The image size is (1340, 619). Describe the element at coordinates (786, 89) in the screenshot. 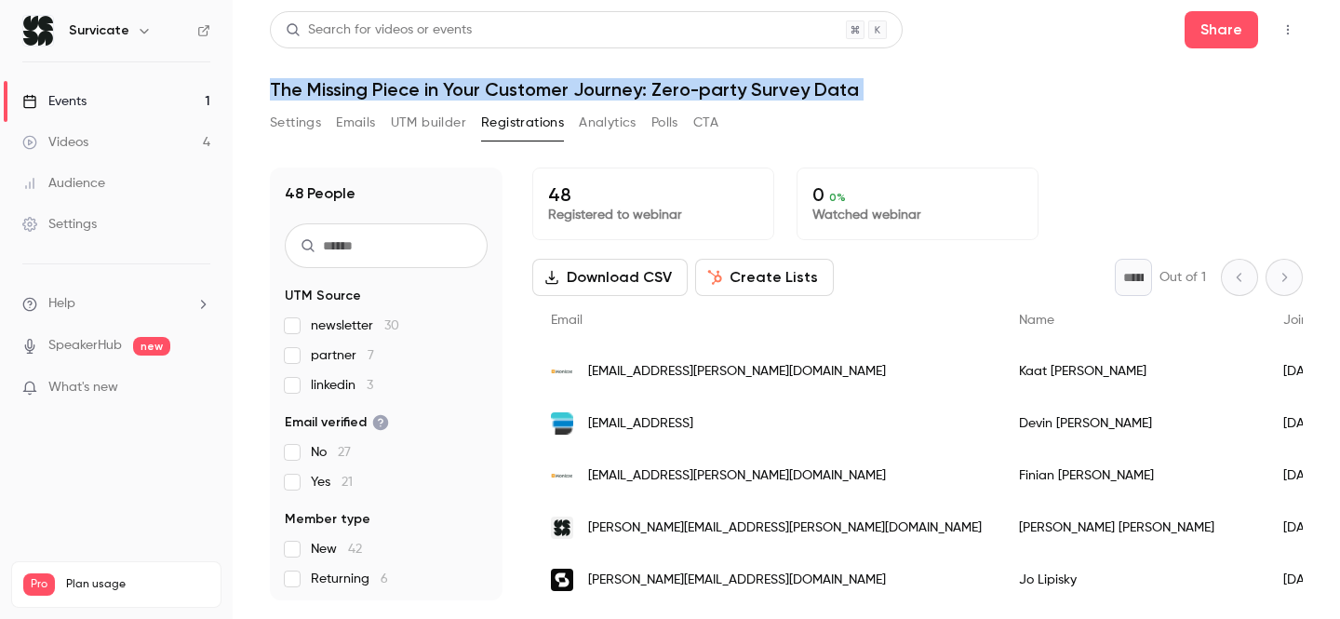

I see `h1: The Missing Piece in Your Customer Journey: Zero-party Survey Data` at that location.